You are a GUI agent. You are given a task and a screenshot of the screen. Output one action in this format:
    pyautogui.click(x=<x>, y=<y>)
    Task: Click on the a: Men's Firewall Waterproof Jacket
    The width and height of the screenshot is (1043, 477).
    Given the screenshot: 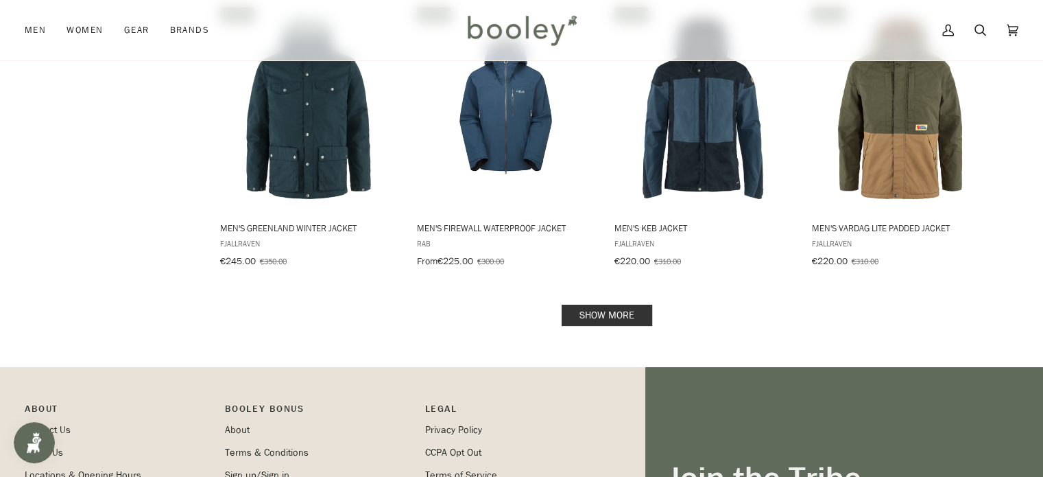 What is the action you would take?
    pyautogui.click(x=506, y=139)
    